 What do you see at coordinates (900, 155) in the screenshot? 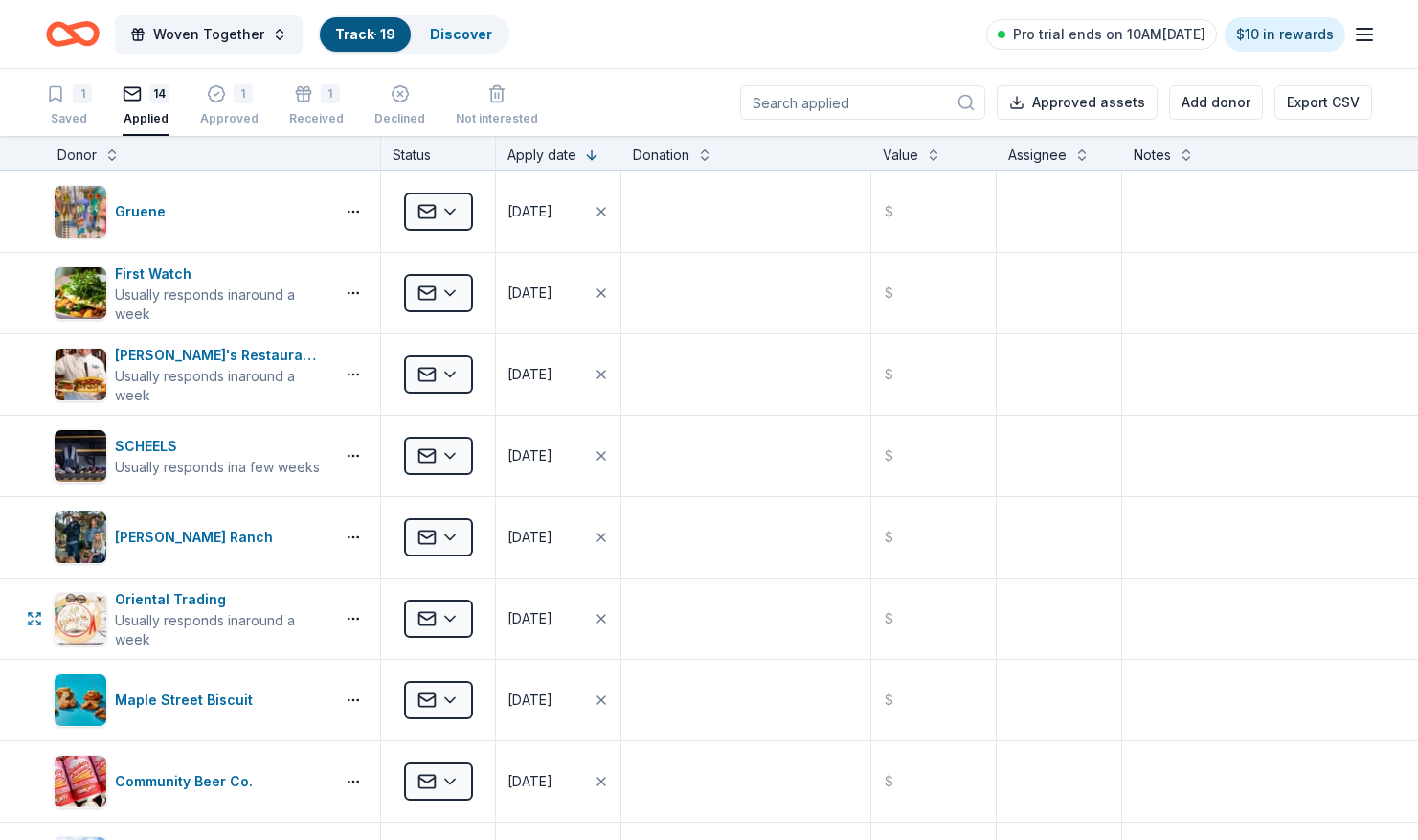
I see `div: Value` at bounding box center [900, 155].